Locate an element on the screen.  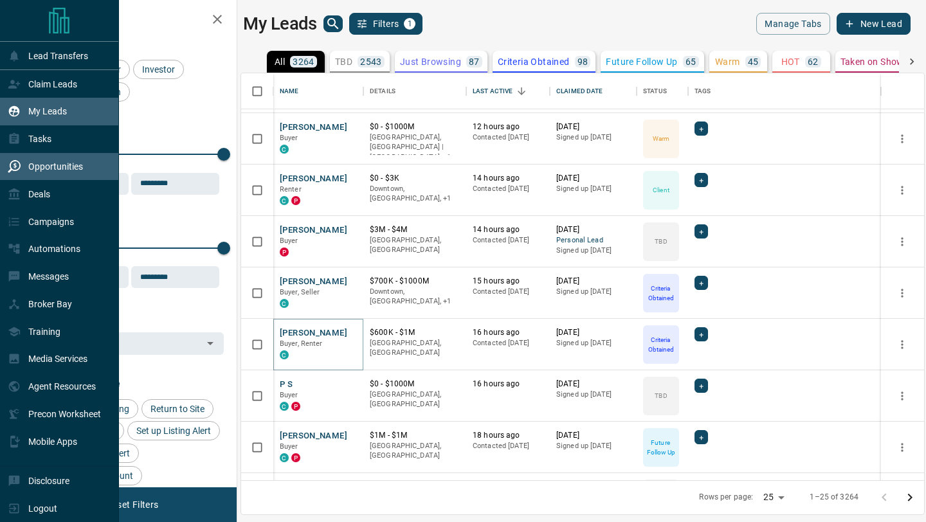
p: TBD is located at coordinates (343, 62).